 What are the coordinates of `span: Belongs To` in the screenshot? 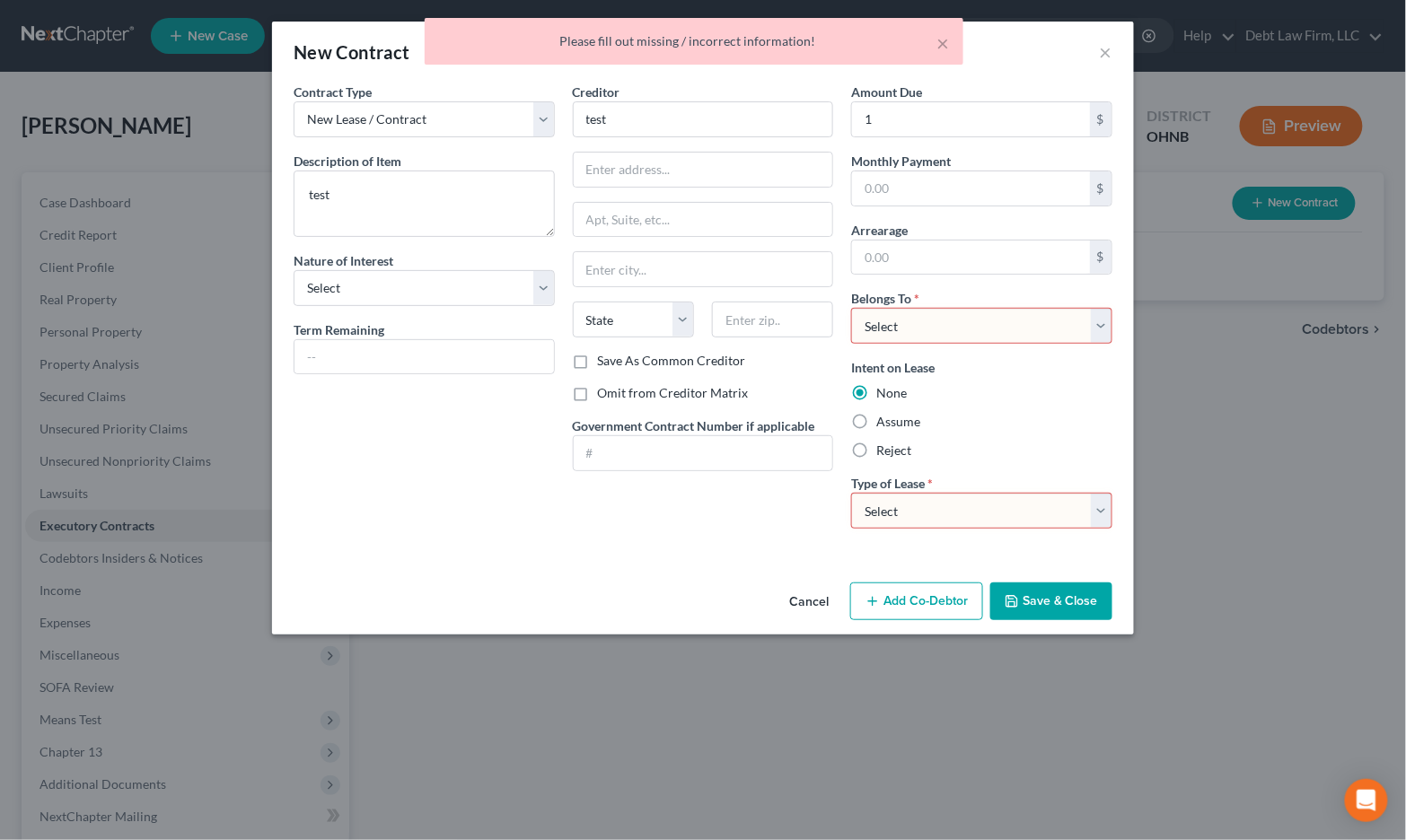 It's located at (881, 298).